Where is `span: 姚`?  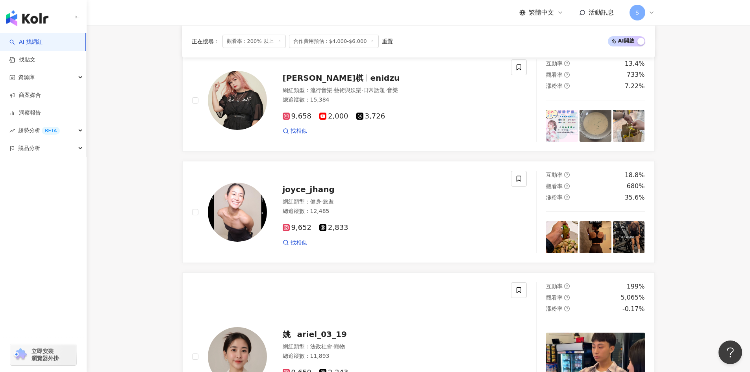 span: 姚 is located at coordinates (287, 334).